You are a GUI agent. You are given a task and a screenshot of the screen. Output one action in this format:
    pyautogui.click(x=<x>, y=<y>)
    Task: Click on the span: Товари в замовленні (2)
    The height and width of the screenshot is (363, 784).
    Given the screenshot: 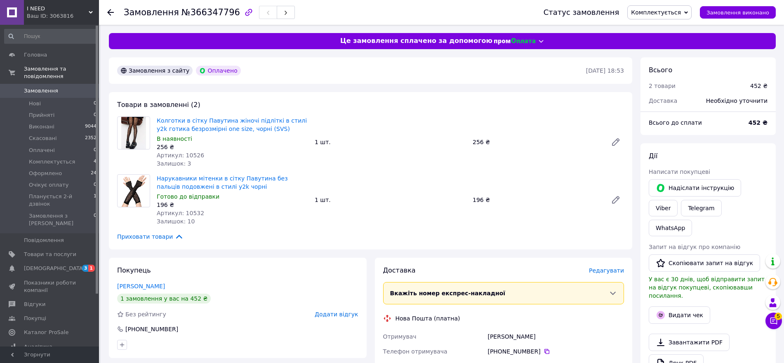 What is the action you would take?
    pyautogui.click(x=159, y=104)
    